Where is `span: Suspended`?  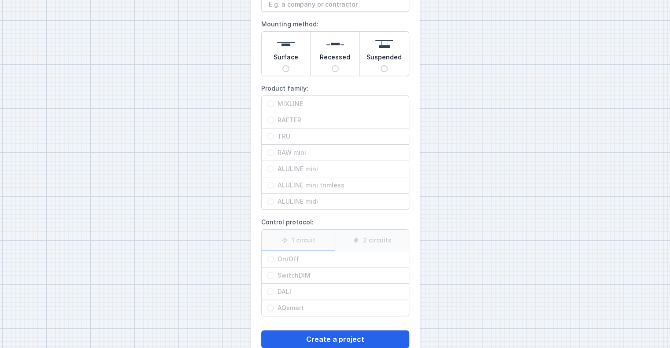 span: Suspended is located at coordinates (384, 59).